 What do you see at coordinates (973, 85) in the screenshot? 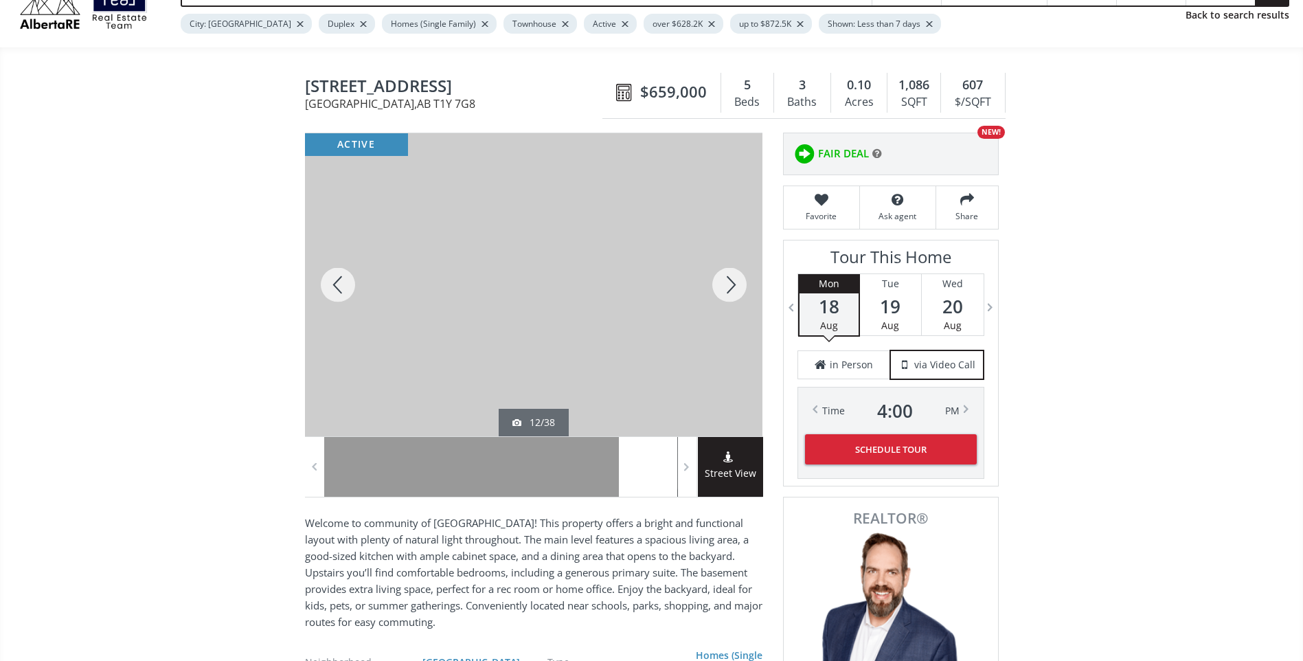
I see `div: 607` at bounding box center [973, 85].